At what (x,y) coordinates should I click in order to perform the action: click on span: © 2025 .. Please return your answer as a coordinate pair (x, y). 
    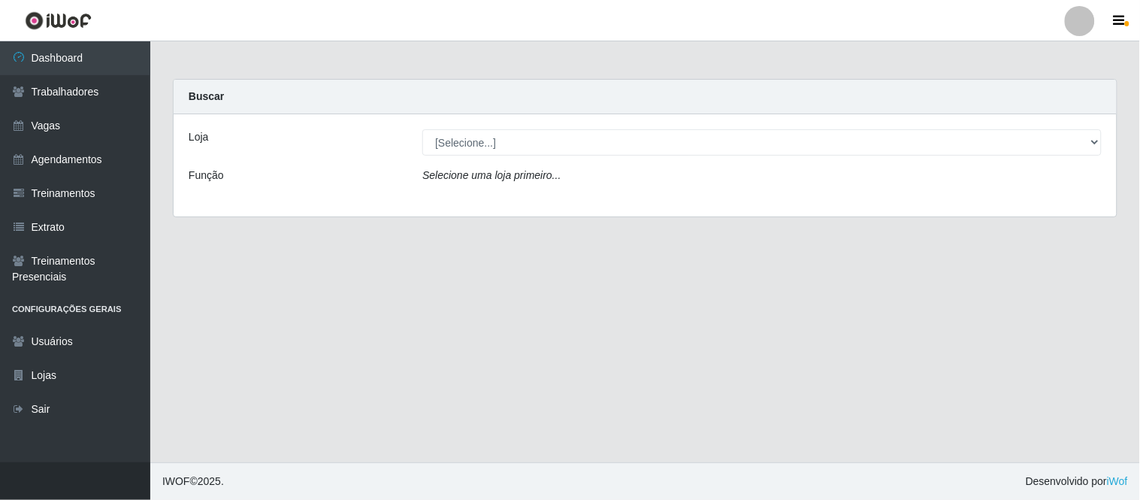
    Looking at the image, I should click on (193, 481).